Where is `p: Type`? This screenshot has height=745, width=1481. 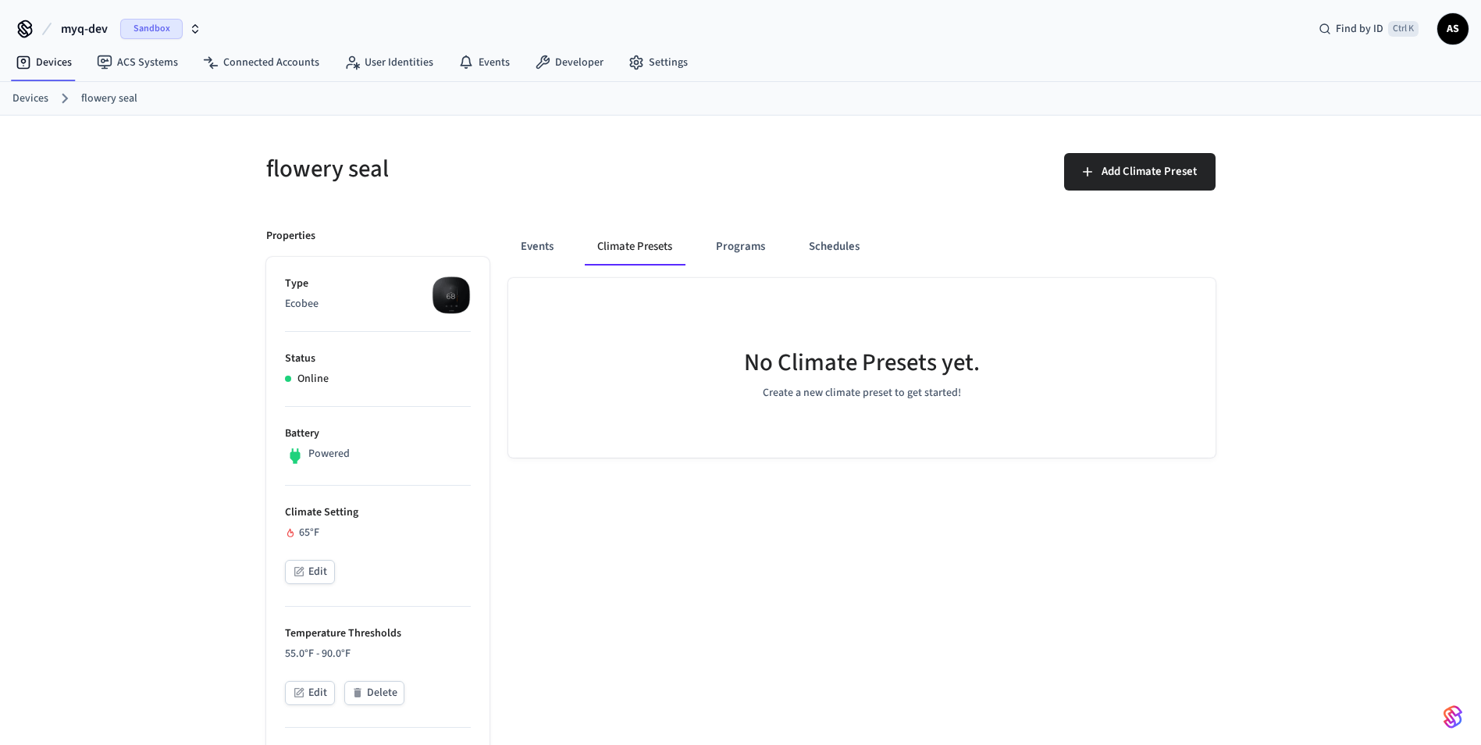 p: Type is located at coordinates (378, 283).